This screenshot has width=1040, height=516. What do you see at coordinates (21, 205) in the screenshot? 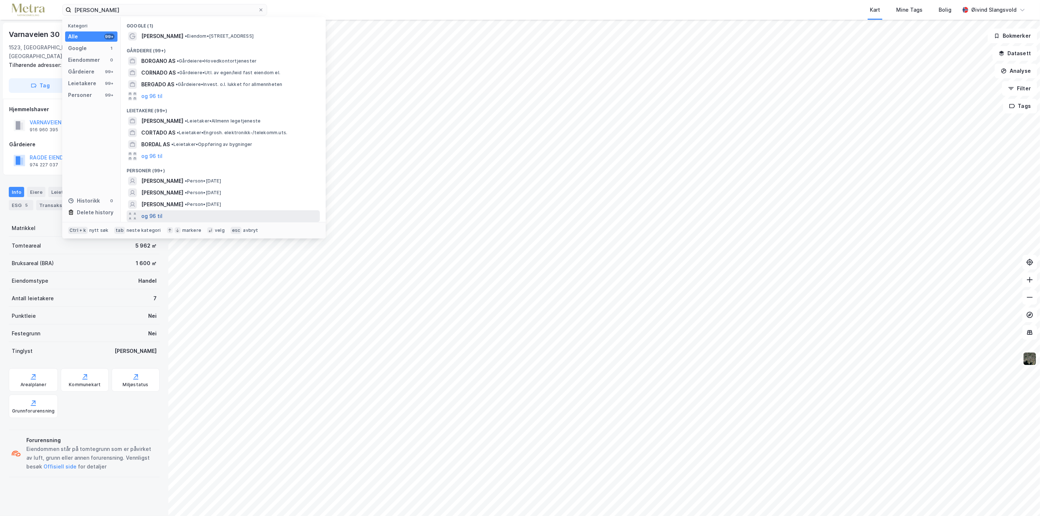
I see `div: ESG` at bounding box center [21, 205].